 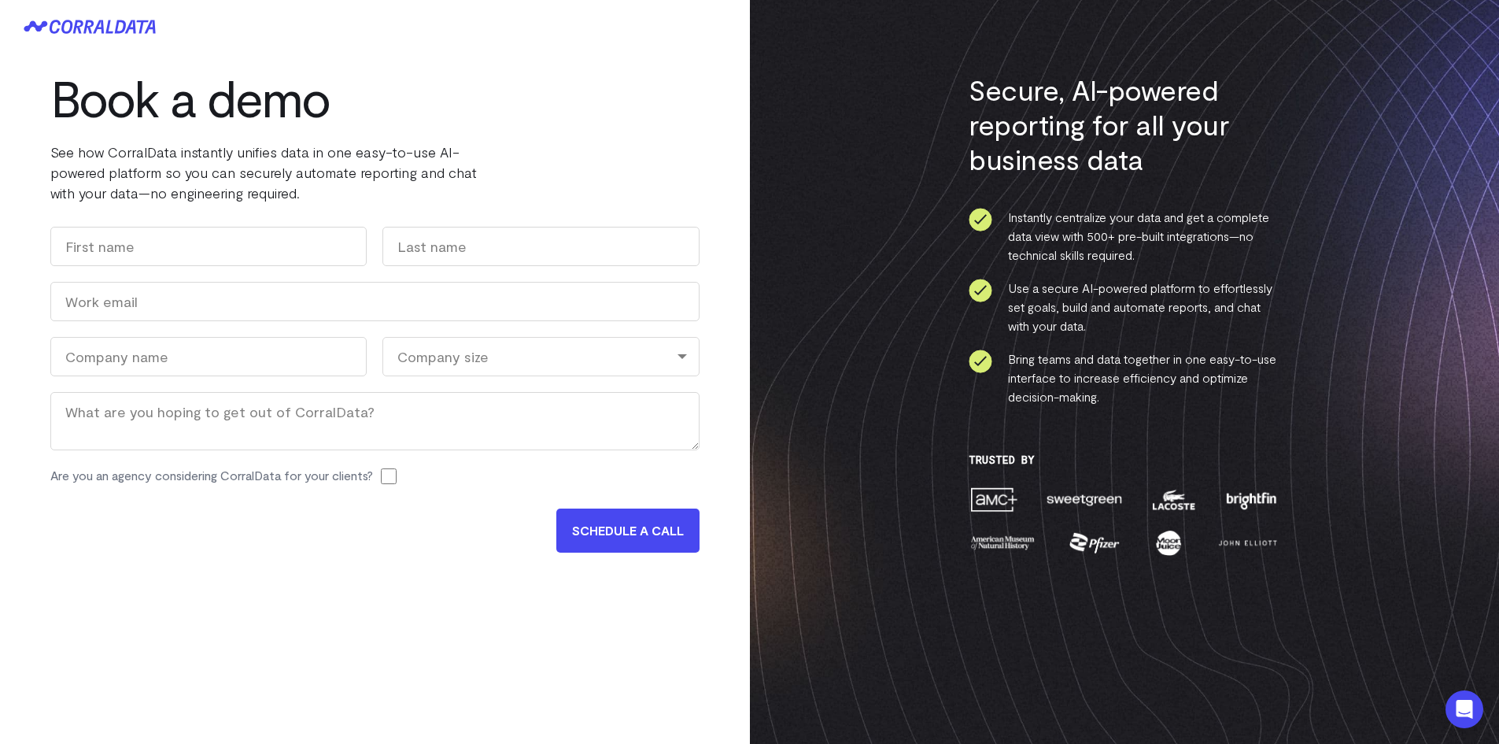 I want to click on p: See how CorralData instantly unifies data in one easy-to-use AI-powered platform so you can secur..., so click(x=286, y=172).